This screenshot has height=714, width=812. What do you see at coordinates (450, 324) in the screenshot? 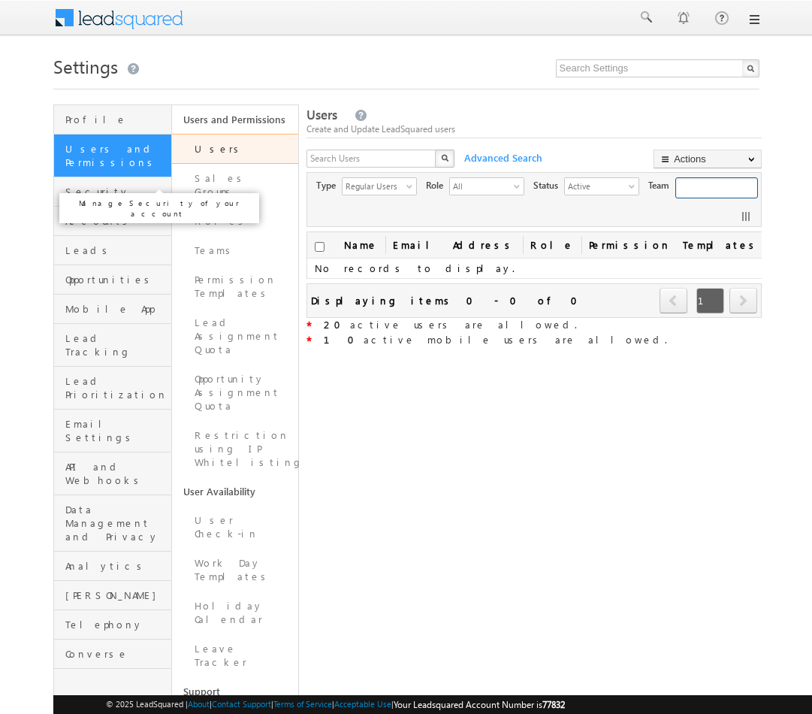
I see `span: active users are allowed.` at bounding box center [450, 324].